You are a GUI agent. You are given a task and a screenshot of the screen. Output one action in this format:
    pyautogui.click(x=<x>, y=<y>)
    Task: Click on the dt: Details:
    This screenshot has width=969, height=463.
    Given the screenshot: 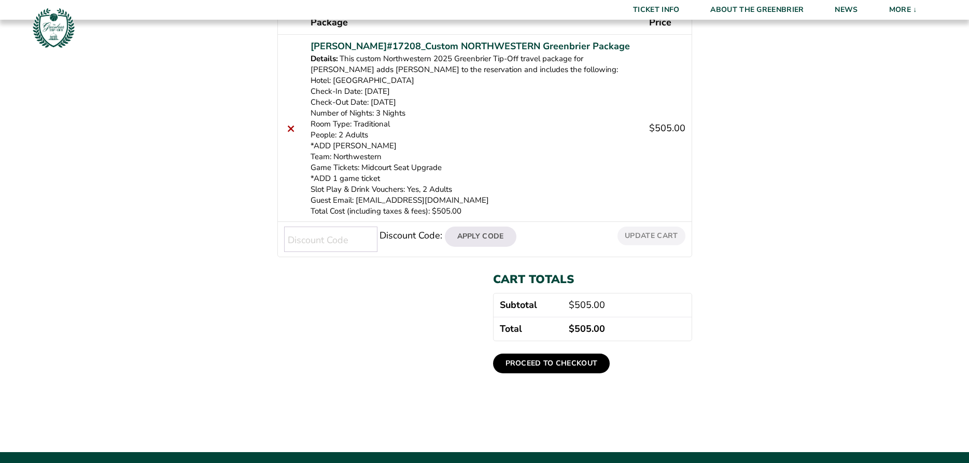 What is the action you would take?
    pyautogui.click(x=324, y=59)
    